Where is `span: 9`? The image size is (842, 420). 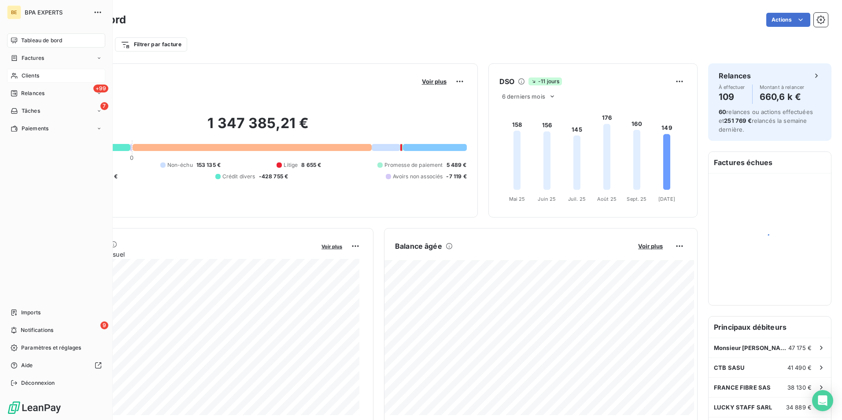
span: 9 is located at coordinates (104, 325).